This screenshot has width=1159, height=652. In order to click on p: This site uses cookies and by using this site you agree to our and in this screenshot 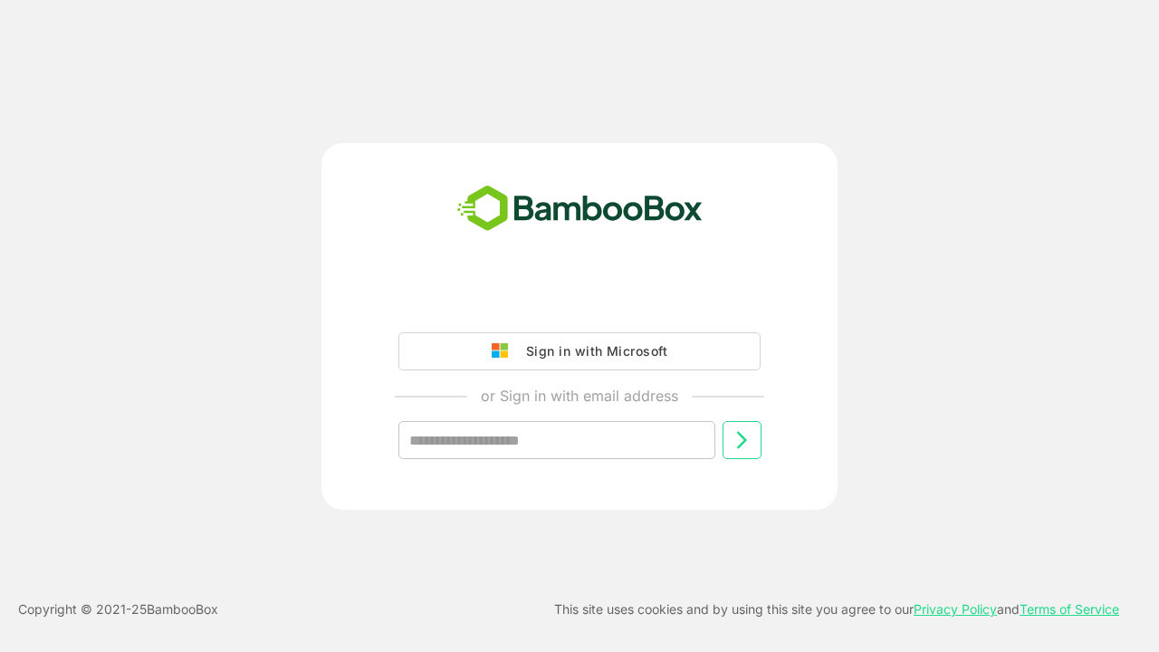, I will do `click(837, 609)`.